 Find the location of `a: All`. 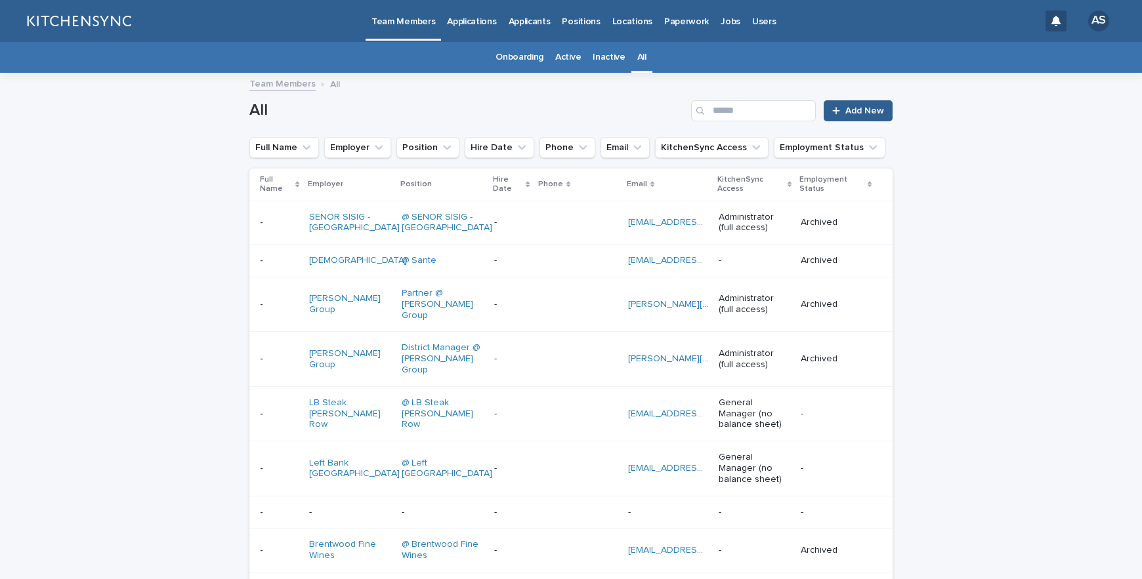

a: All is located at coordinates (642, 57).